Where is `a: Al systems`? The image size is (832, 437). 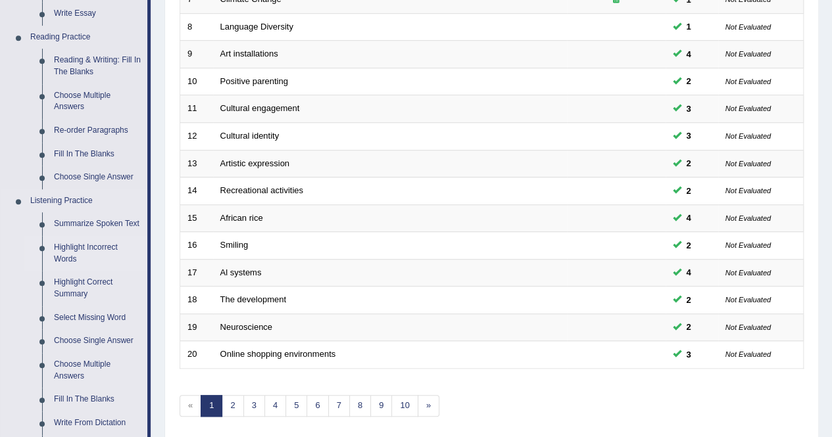 a: Al systems is located at coordinates (241, 272).